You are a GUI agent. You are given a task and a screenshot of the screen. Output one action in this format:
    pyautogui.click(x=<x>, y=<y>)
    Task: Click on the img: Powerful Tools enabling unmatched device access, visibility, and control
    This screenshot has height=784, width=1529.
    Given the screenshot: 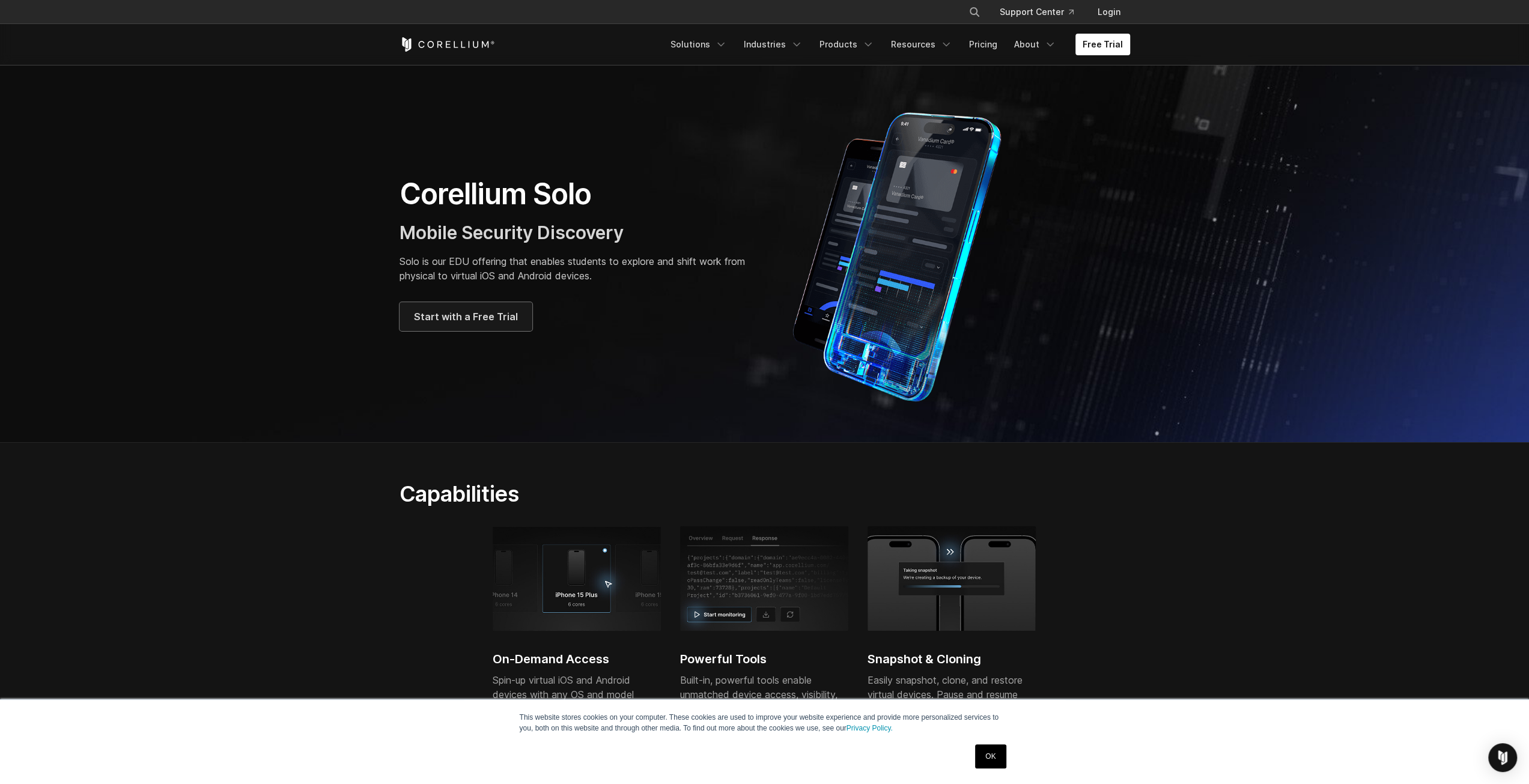 What is the action you would take?
    pyautogui.click(x=764, y=578)
    